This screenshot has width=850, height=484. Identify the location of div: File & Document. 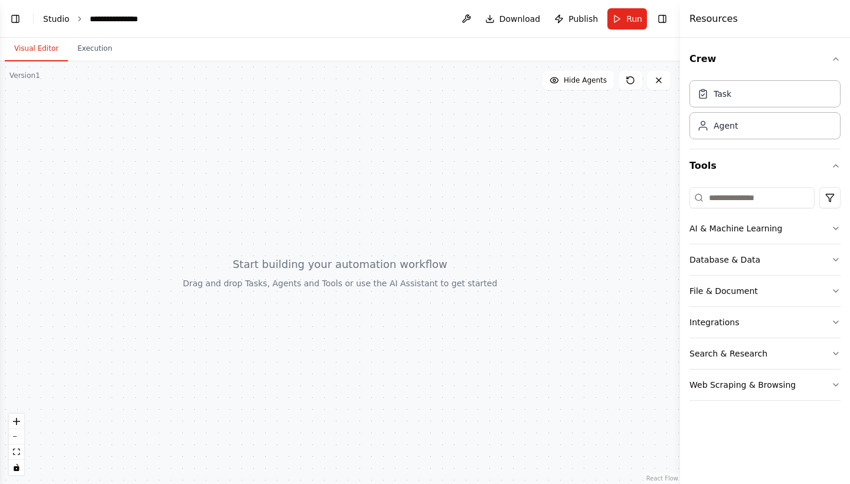
(724, 291).